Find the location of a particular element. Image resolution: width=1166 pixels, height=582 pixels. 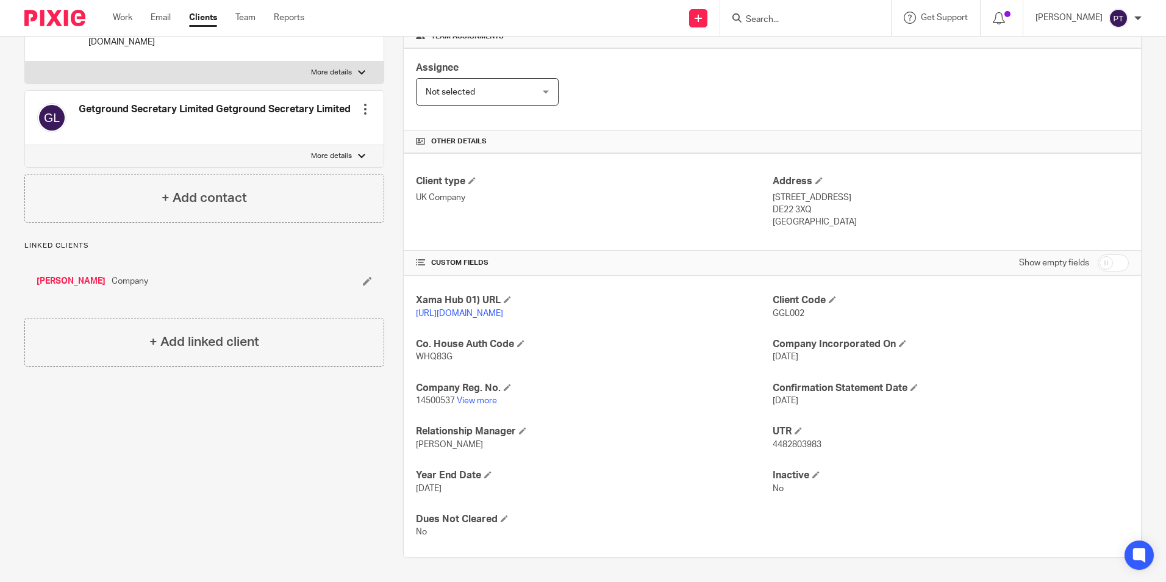

span: Company is located at coordinates (130, 281).